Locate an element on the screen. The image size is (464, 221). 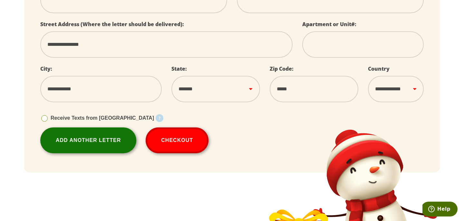
label: Country is located at coordinates (379, 69).